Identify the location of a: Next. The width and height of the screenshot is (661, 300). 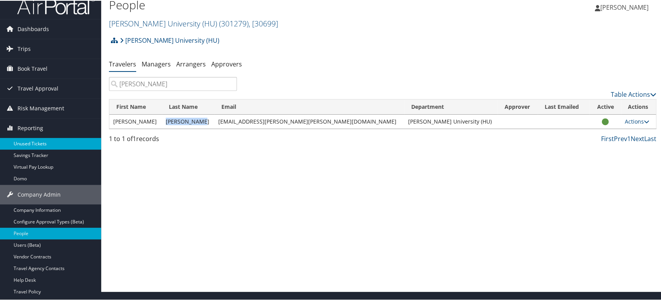
(638, 138).